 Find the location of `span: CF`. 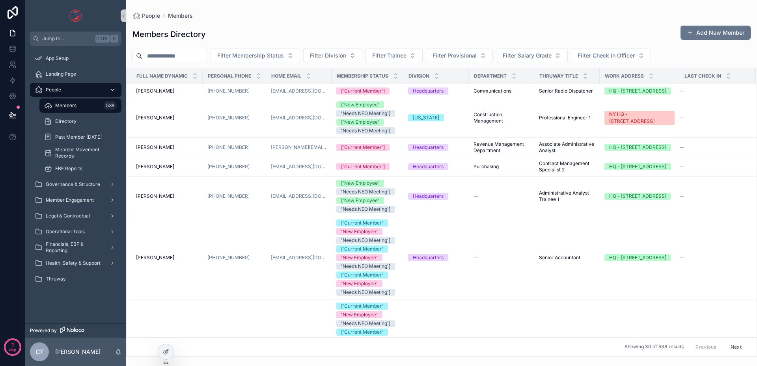

span: CF is located at coordinates (39, 352).